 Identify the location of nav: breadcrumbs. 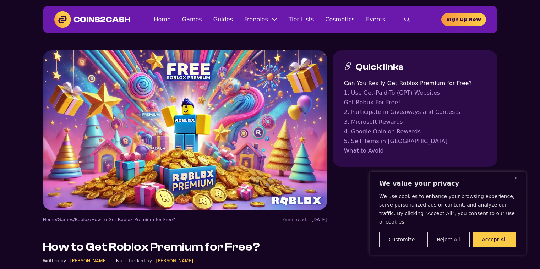
(113, 220).